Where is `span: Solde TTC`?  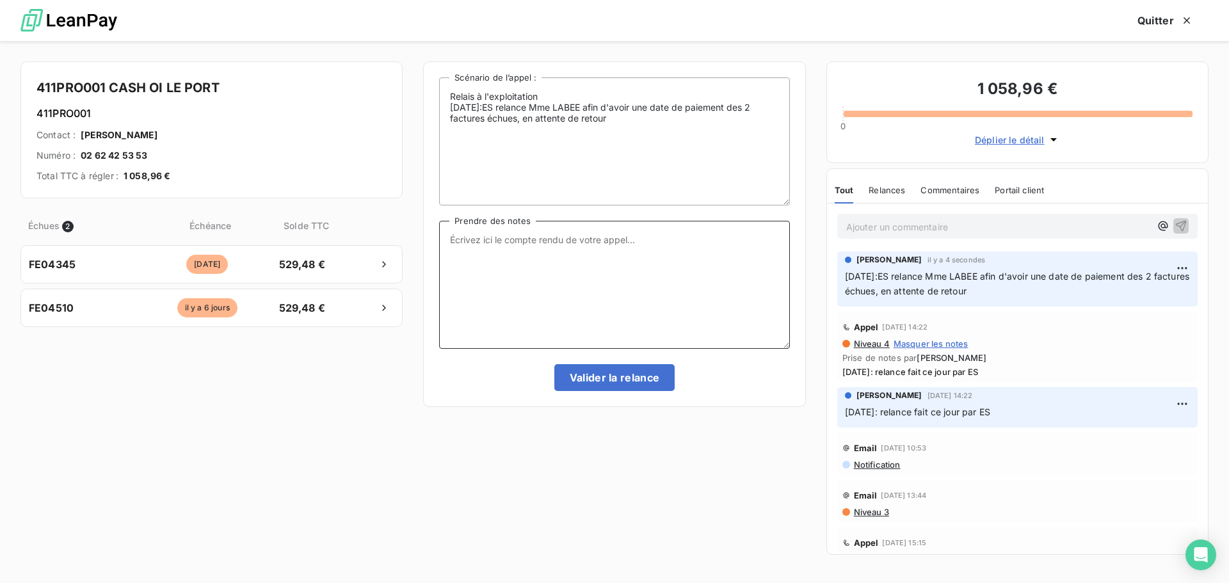 span: Solde TTC is located at coordinates (306, 225).